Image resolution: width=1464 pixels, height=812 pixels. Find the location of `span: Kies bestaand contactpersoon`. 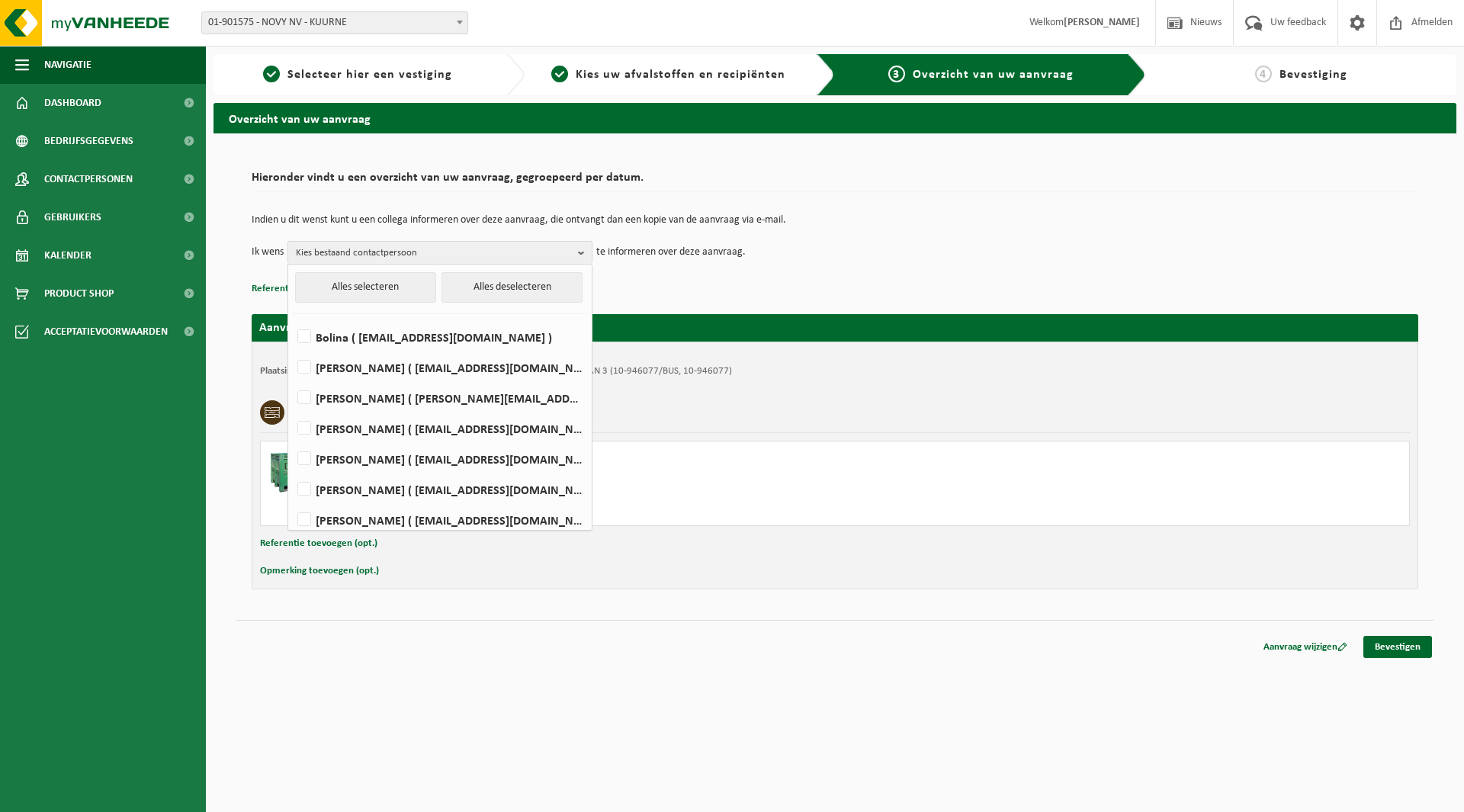

span: Kies bestaand contactpersoon is located at coordinates (434, 253).